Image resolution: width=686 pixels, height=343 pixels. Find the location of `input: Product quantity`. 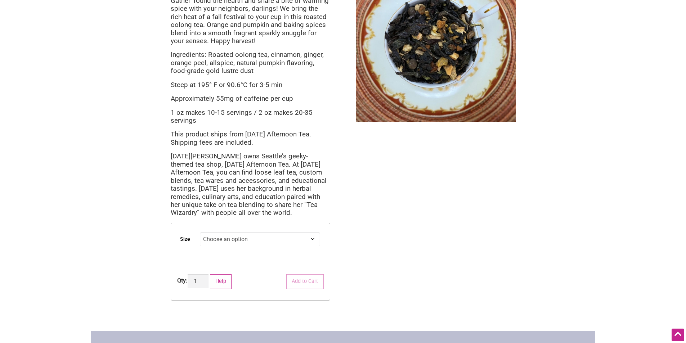

input: Product quantity is located at coordinates (198, 281).